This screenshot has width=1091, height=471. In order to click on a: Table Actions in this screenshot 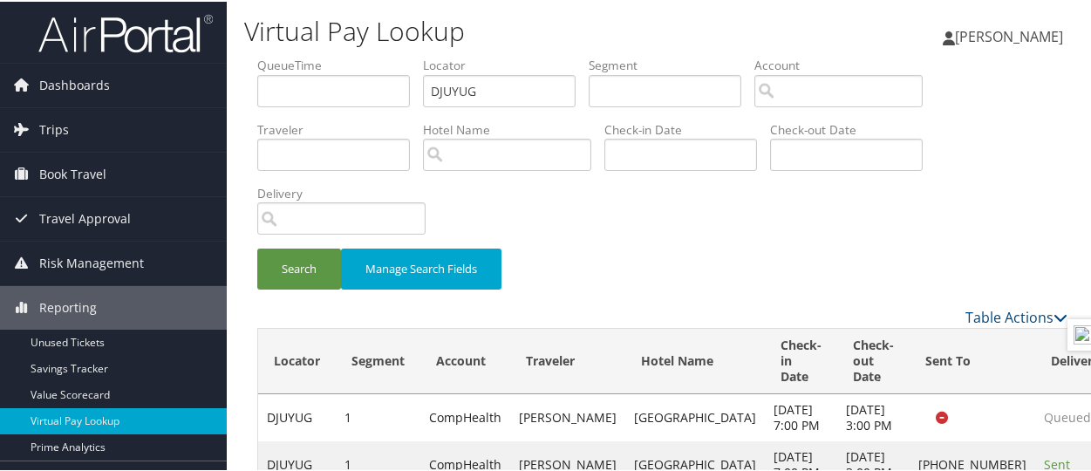, I will do `click(1016, 316)`.